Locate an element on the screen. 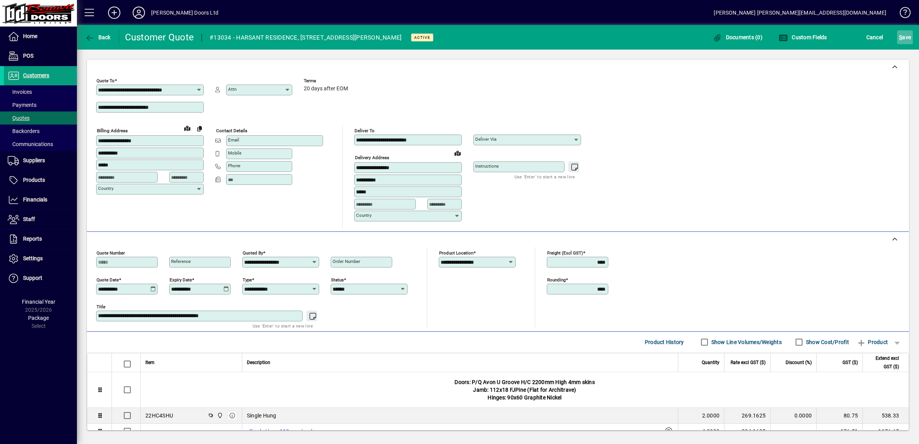 This screenshot has height=444, width=919. span: Suppliers is located at coordinates (34, 160).